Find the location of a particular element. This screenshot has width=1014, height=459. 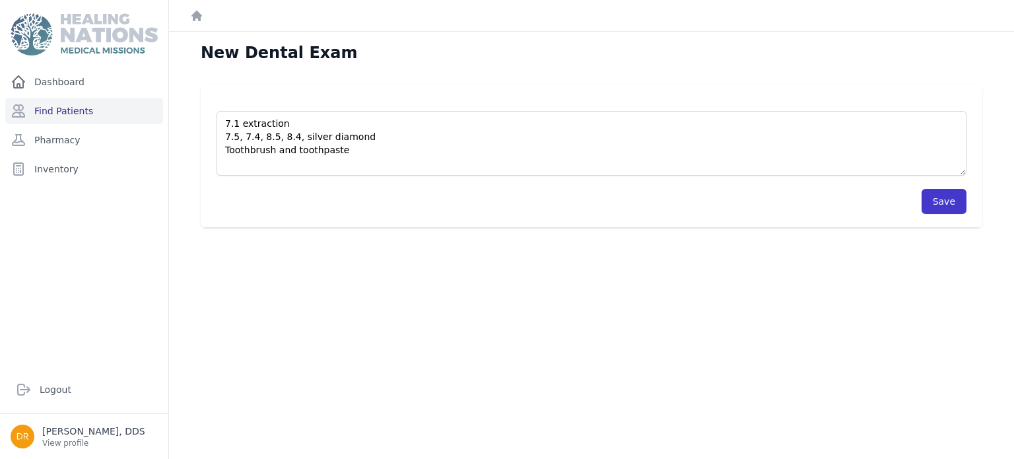

img: Medical Missions EMR is located at coordinates (84, 34).